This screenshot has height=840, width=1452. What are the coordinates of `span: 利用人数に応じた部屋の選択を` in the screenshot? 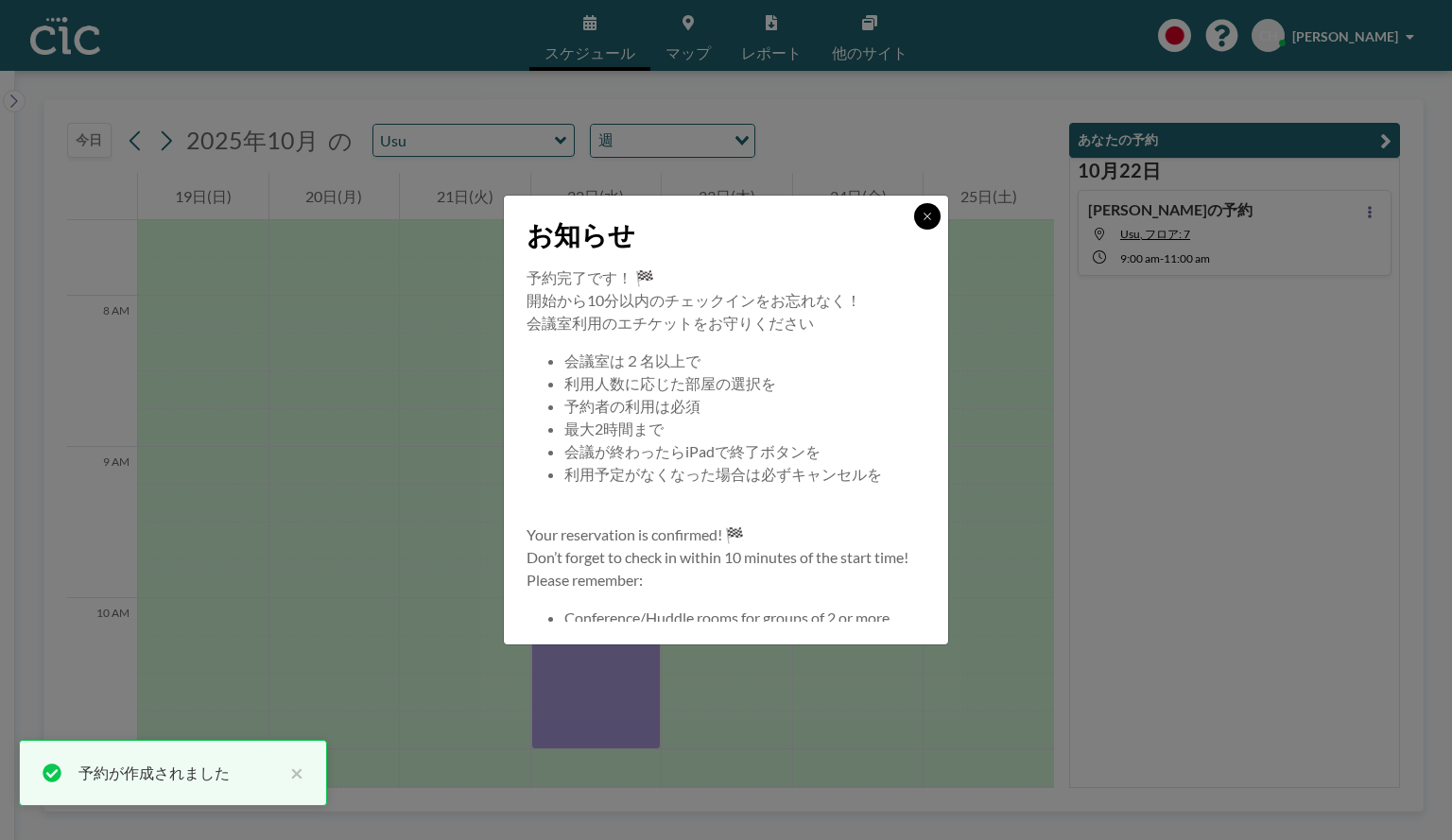 It's located at (670, 383).